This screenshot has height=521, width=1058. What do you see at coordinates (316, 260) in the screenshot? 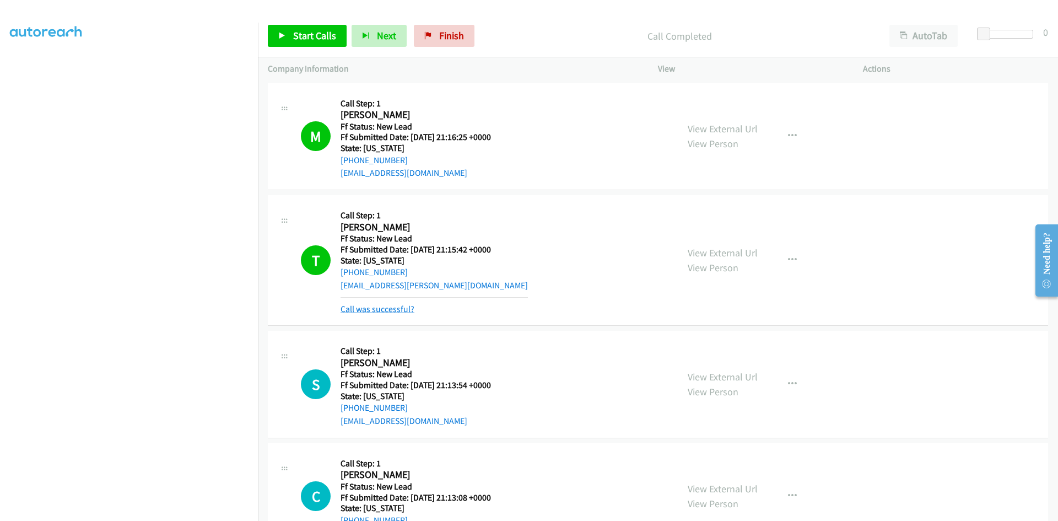
I see `h1: T` at bounding box center [316, 260].